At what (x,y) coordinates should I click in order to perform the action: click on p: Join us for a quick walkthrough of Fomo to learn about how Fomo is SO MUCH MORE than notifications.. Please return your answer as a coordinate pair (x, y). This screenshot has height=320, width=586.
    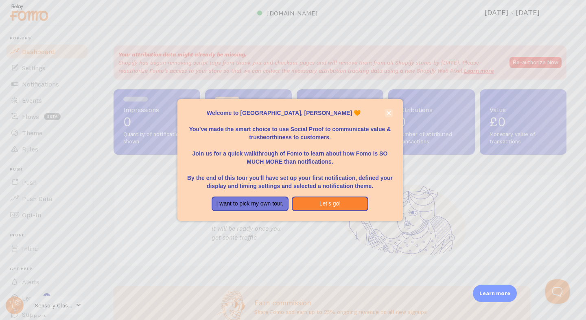
    Looking at the image, I should click on (290, 154).